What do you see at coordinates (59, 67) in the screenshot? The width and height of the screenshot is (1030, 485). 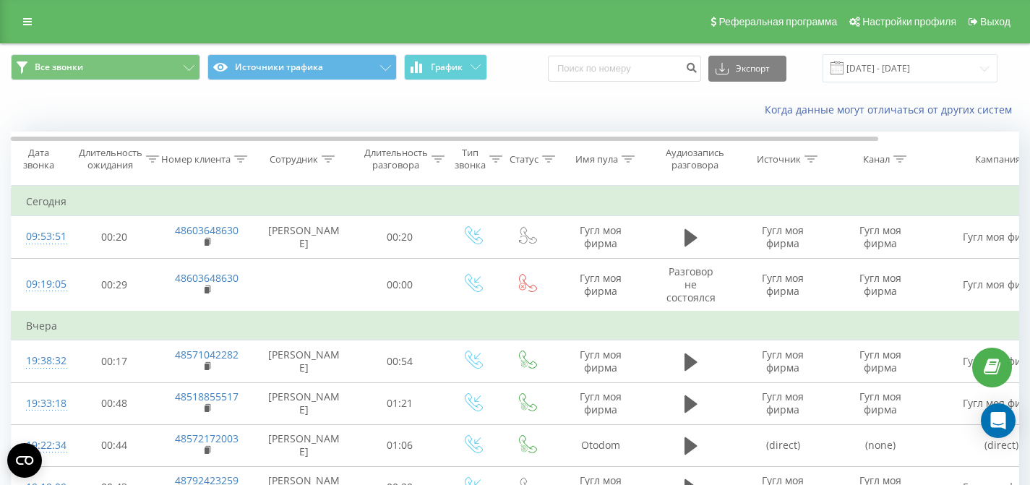 I see `span: Все звонки` at bounding box center [59, 67].